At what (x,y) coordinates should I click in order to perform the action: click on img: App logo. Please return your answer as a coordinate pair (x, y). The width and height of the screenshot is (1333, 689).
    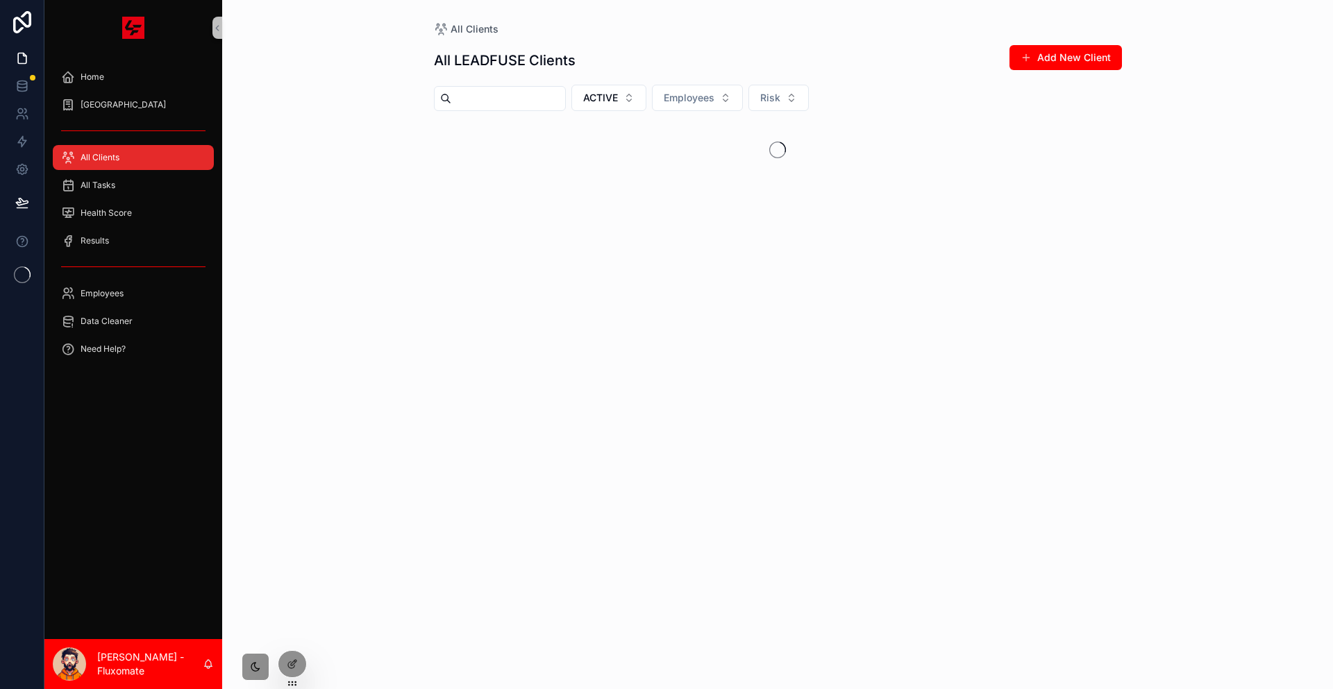
    Looking at the image, I should click on (133, 28).